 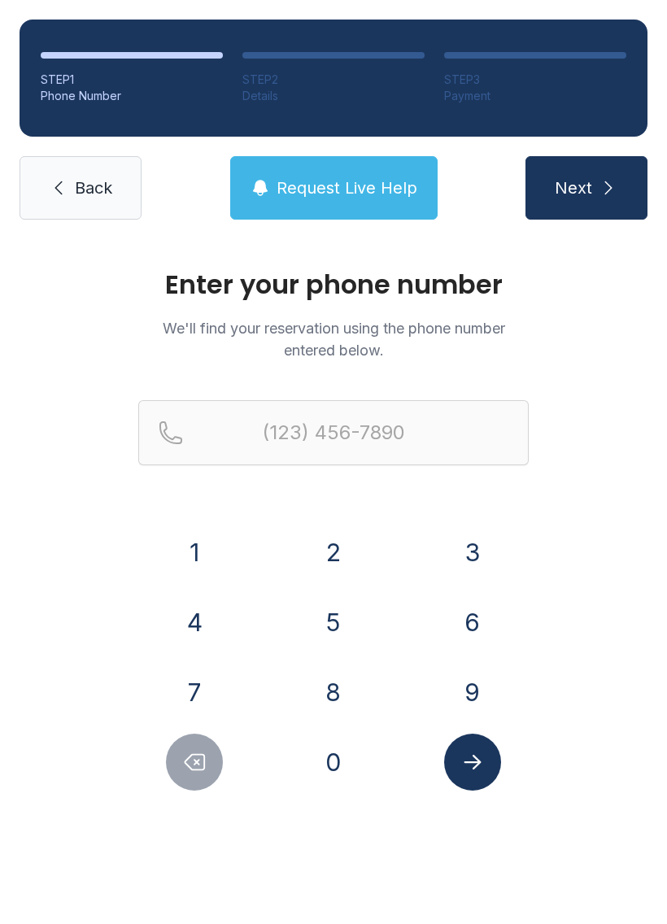 What do you see at coordinates (334, 552) in the screenshot?
I see `button: 2` at bounding box center [334, 552].